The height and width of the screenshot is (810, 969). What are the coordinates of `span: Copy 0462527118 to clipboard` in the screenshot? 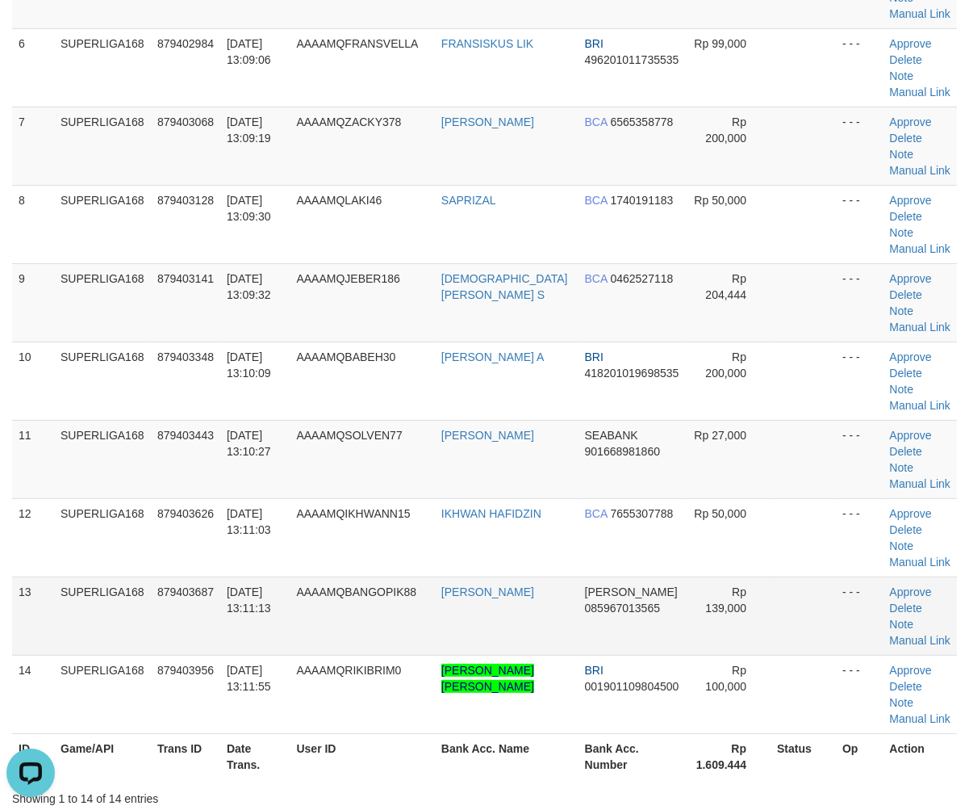 It's located at (642, 278).